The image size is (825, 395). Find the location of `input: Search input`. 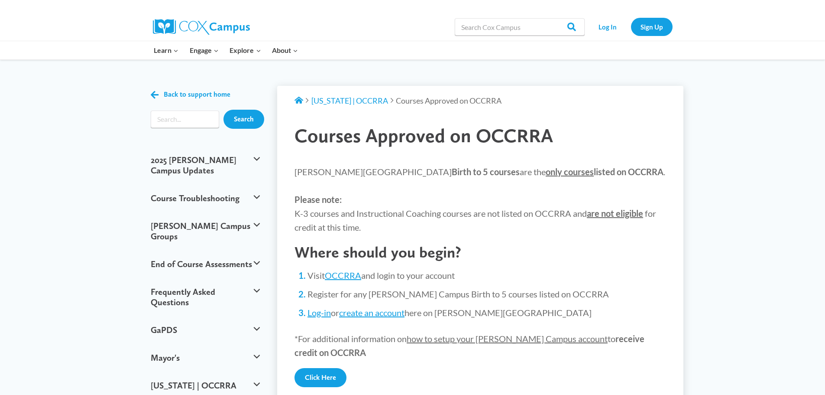

input: Search input is located at coordinates (185, 119).